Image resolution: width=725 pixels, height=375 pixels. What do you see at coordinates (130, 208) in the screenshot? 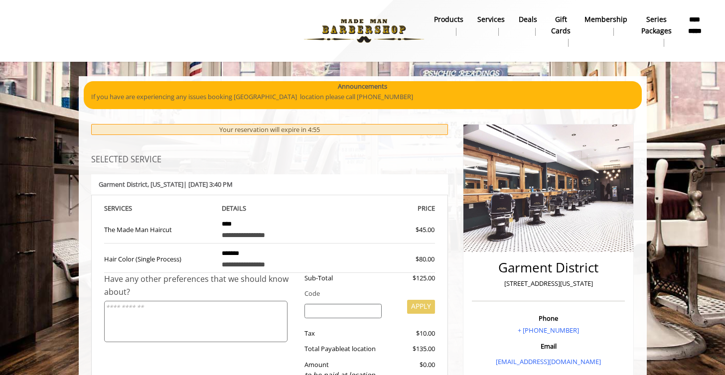
I see `span: S` at bounding box center [130, 208].